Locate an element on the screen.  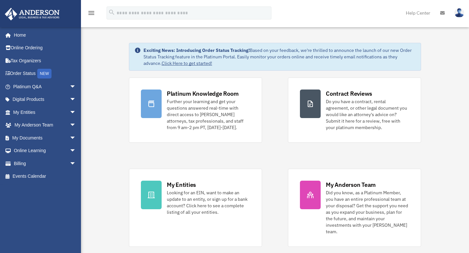
a: Digital Productsarrow_drop_down is located at coordinates (45, 100).